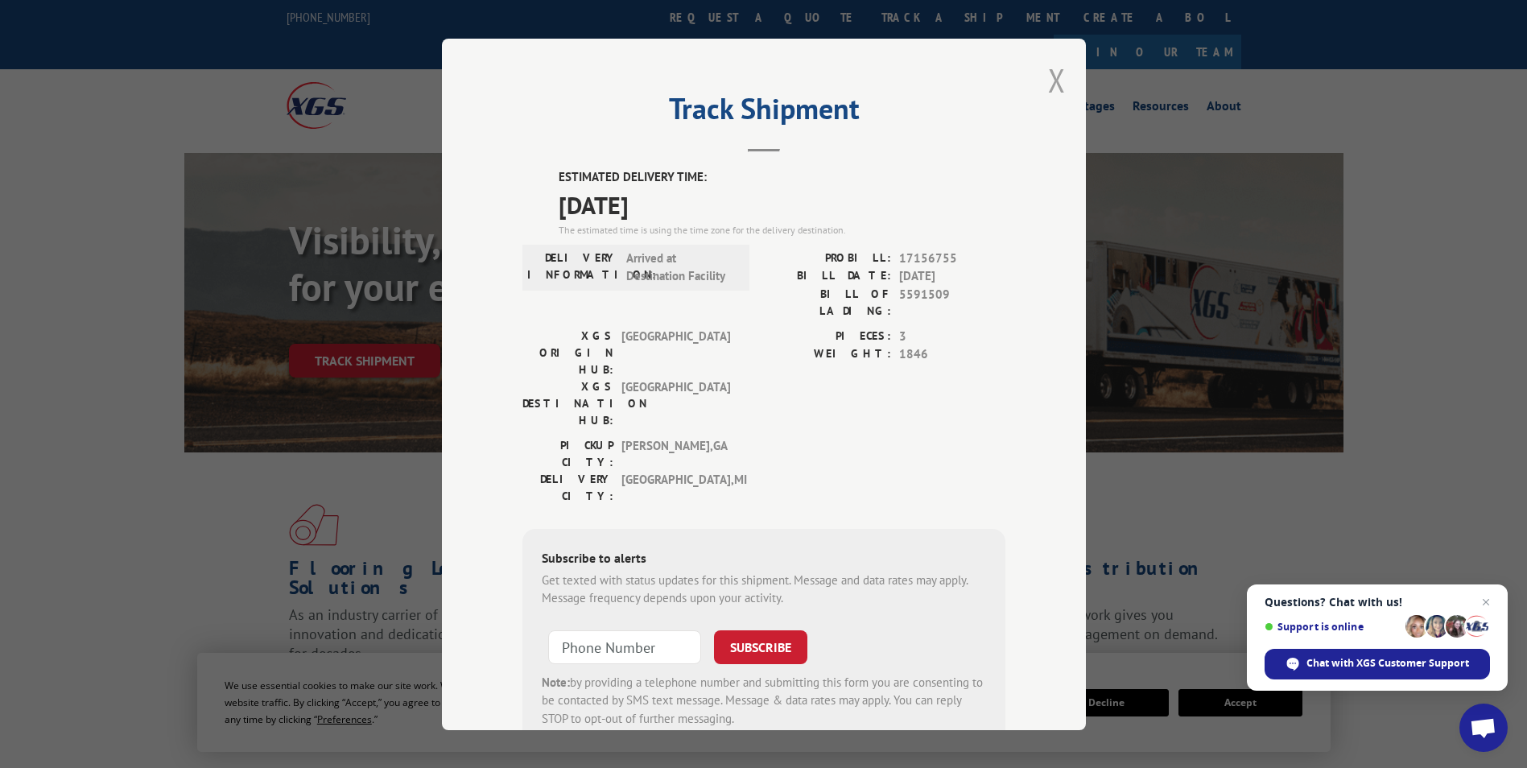 This screenshot has width=1527, height=768. Describe the element at coordinates (827, 336) in the screenshot. I see `label: PIECES:` at that location.